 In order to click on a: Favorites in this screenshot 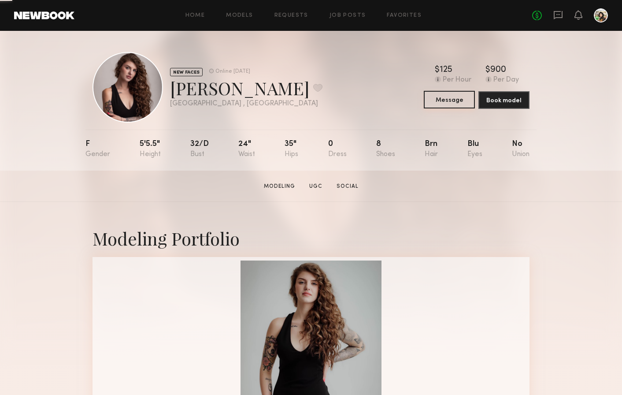, I will do `click(404, 15)`.